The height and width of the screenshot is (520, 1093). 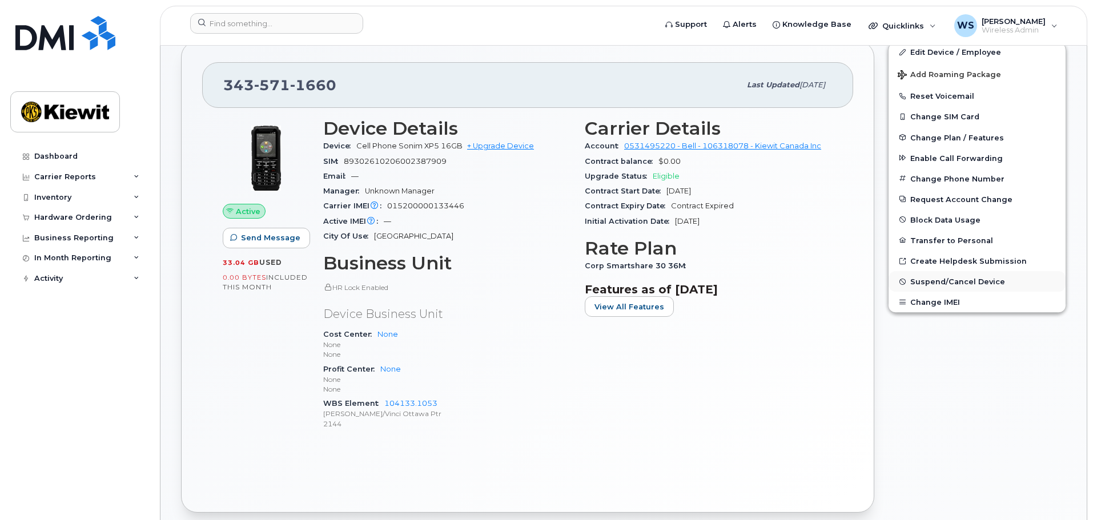 What do you see at coordinates (276, 23) in the screenshot?
I see `input: Find something...` at bounding box center [276, 23].